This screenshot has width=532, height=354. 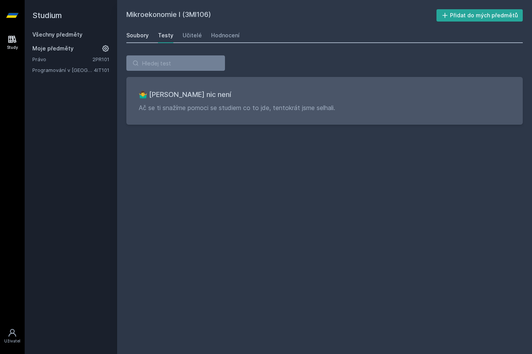 What do you see at coordinates (176, 63) in the screenshot?
I see `input: Hledej test` at bounding box center [176, 63].